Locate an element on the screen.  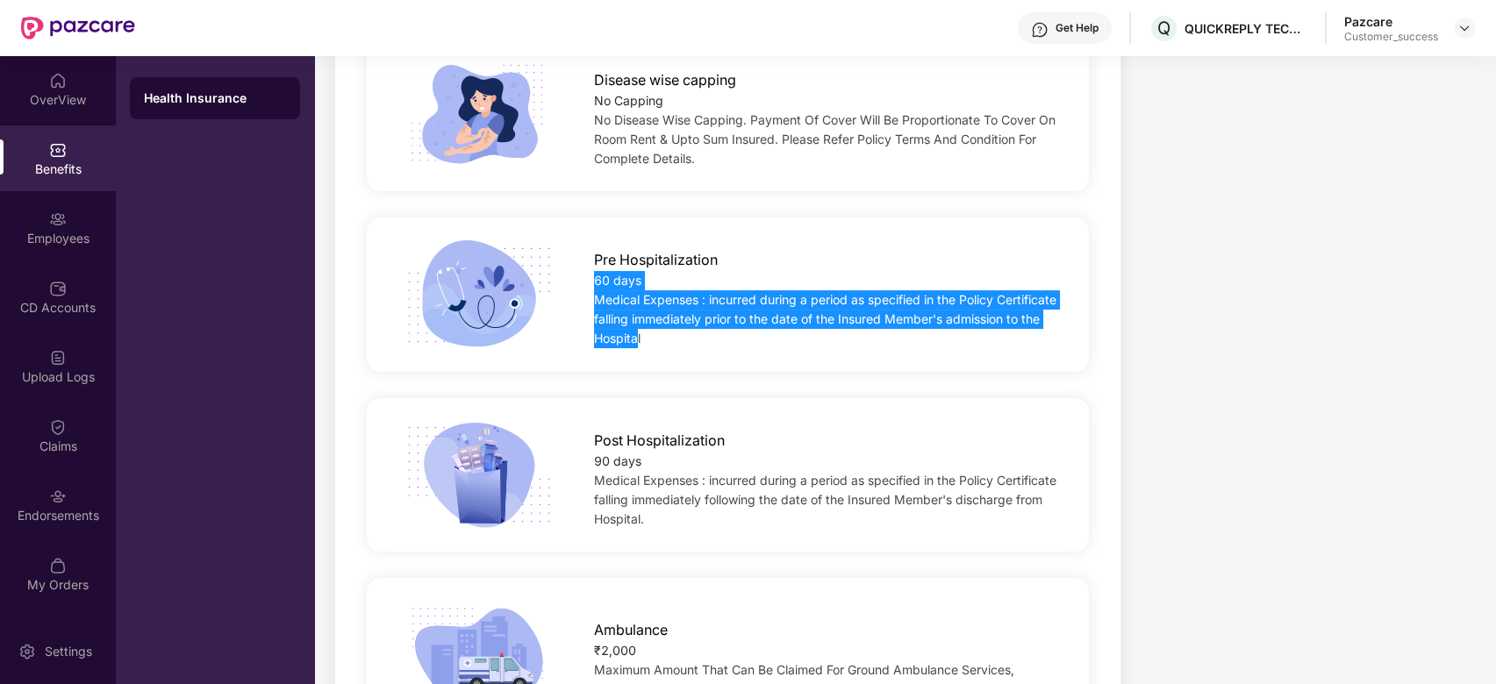
div: Health Insurance is located at coordinates (215, 98).